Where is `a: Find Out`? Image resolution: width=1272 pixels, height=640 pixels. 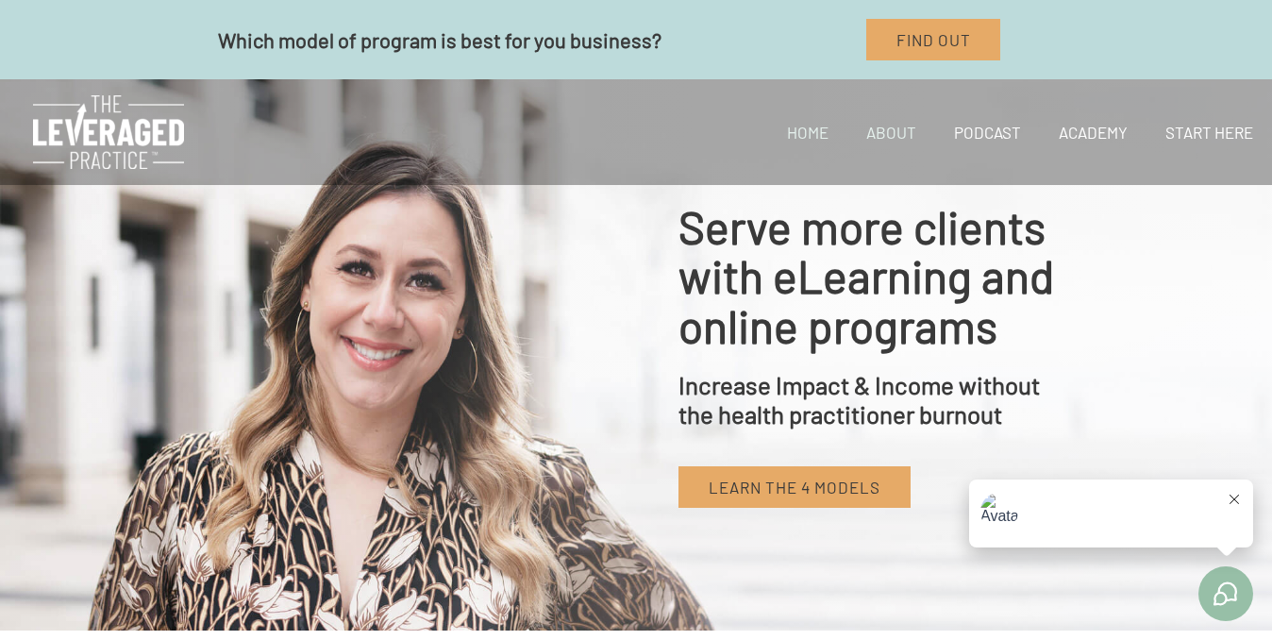 a: Find Out is located at coordinates (933, 40).